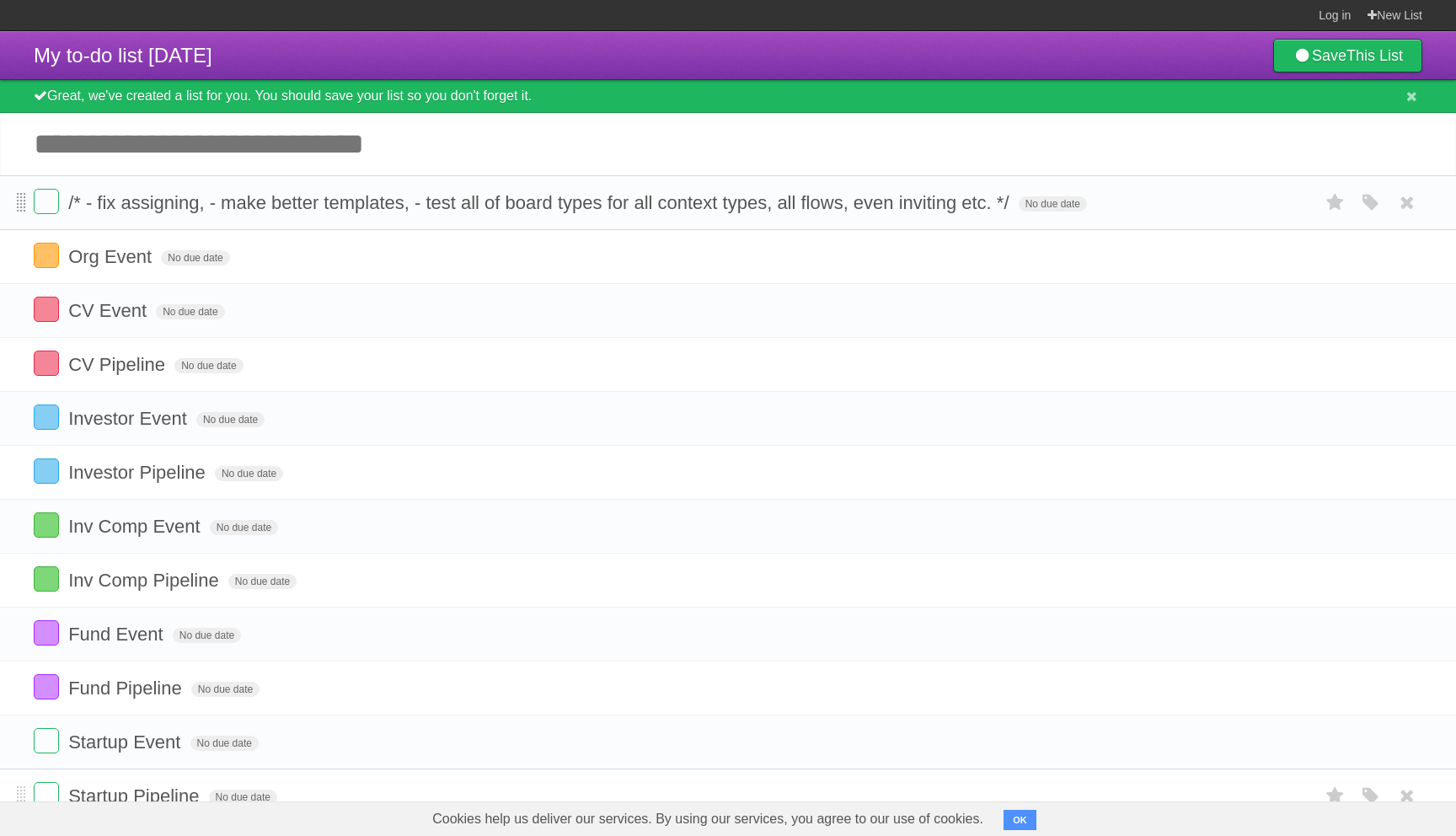  Describe the element at coordinates (135, 796) in the screenshot. I see `span: Startup Pipeline` at that location.